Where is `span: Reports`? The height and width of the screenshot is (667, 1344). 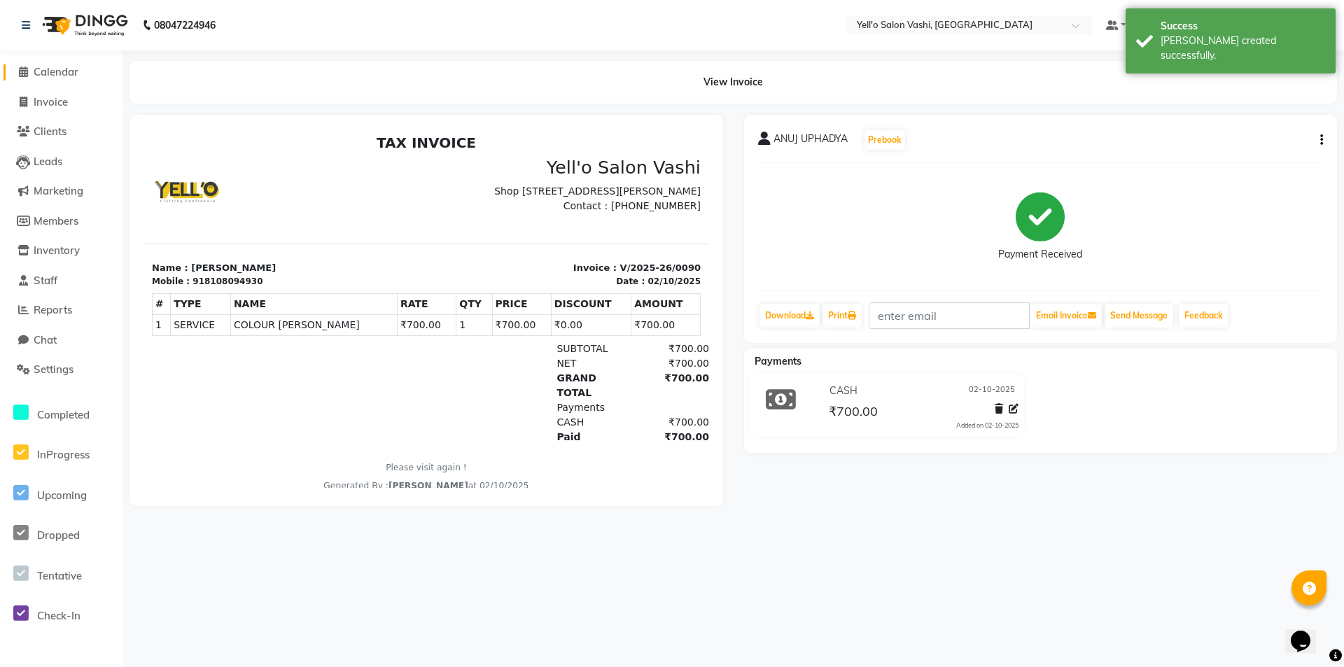
span: Reports is located at coordinates (53, 309).